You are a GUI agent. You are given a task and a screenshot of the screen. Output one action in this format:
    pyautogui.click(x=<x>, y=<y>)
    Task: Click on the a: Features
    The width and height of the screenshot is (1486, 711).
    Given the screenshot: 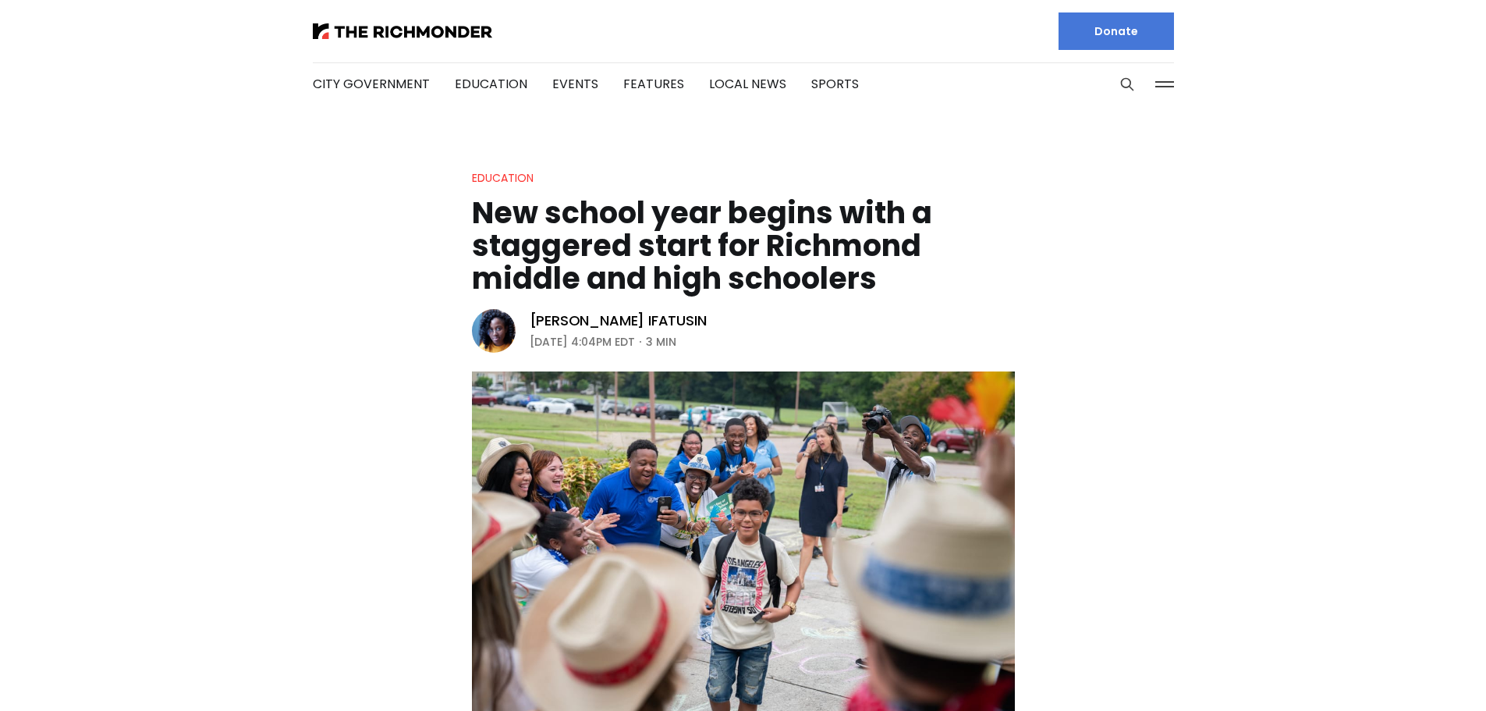 What is the action you would take?
    pyautogui.click(x=654, y=83)
    